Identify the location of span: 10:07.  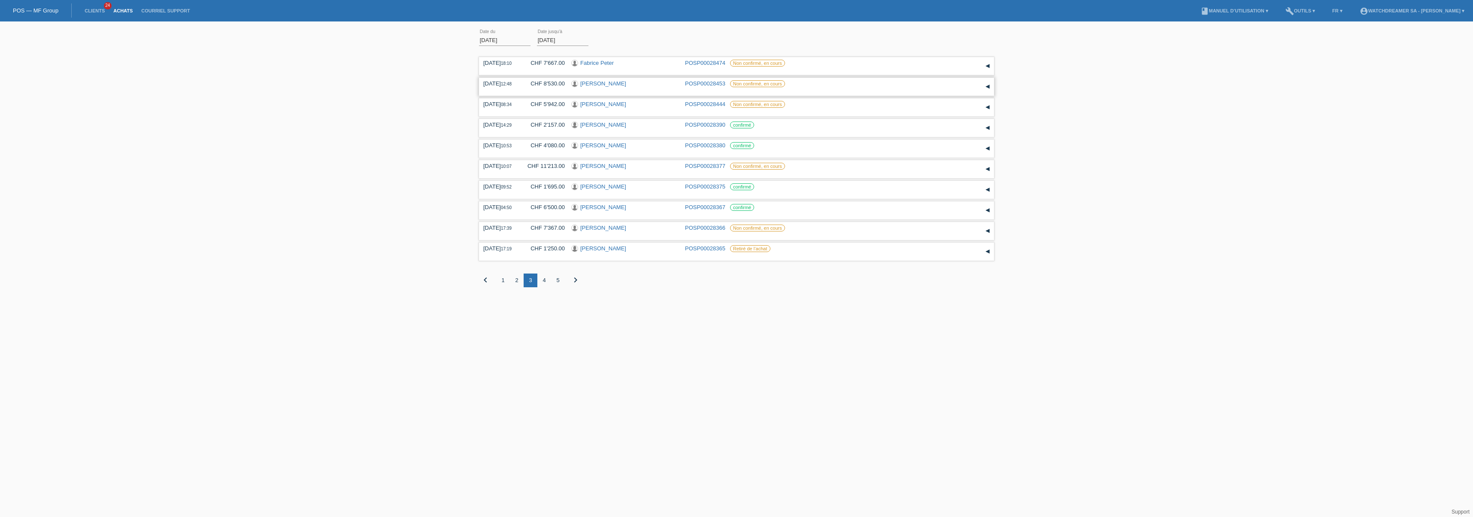
(506, 166).